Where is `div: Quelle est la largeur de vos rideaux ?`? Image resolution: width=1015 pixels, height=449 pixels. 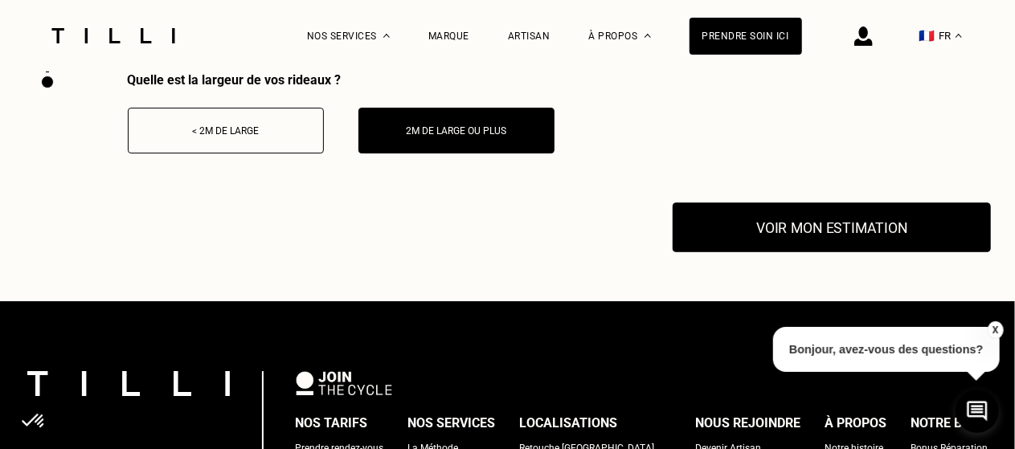
div: Quelle est la largeur de vos rideaux ? is located at coordinates (341, 80).